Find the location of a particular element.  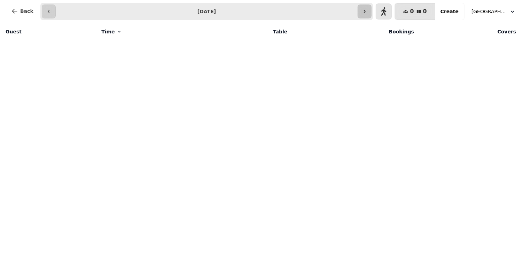

button: 00 is located at coordinates (415, 11).